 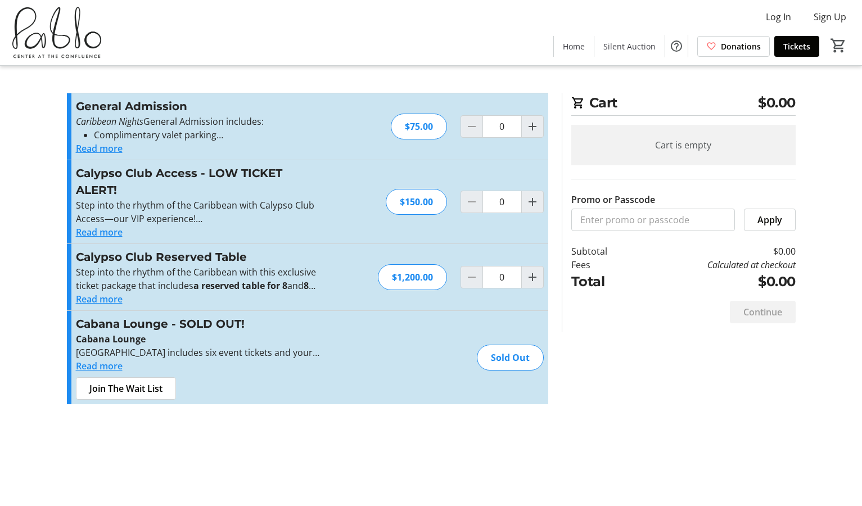 I want to click on h3: Calypso Club Access - LOW TICKET ALERT!, so click(x=199, y=182).